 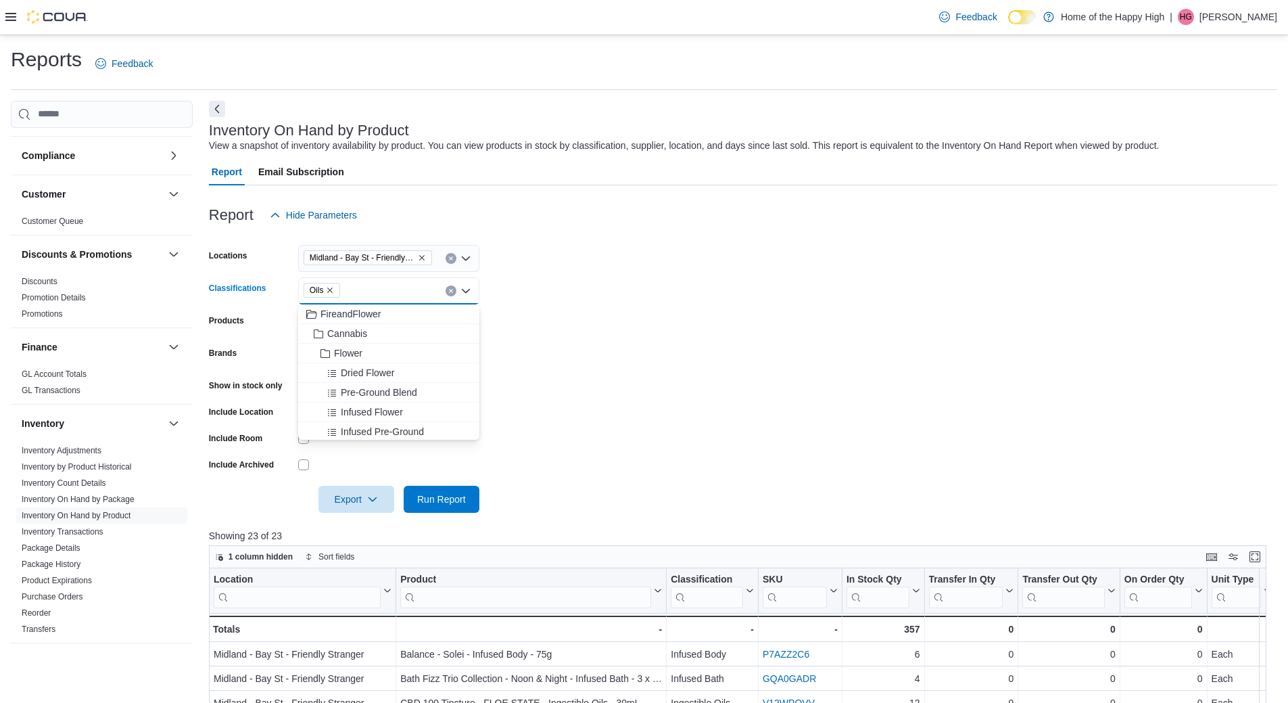 What do you see at coordinates (389, 373) in the screenshot?
I see `button: Dried Flower` at bounding box center [389, 373].